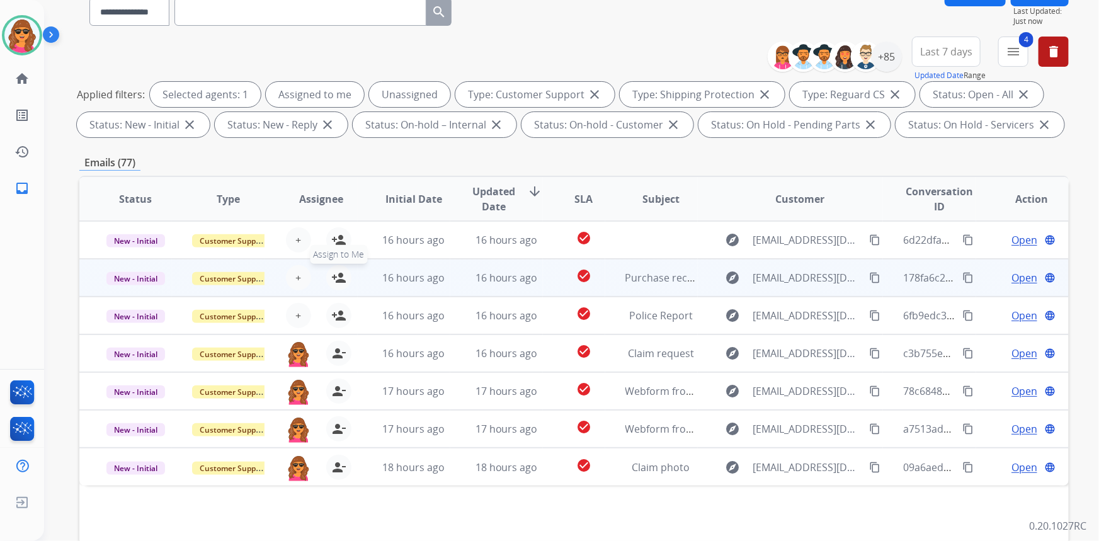  What do you see at coordinates (339, 278) in the screenshot?
I see `button: Assign to Me` at bounding box center [339, 278].